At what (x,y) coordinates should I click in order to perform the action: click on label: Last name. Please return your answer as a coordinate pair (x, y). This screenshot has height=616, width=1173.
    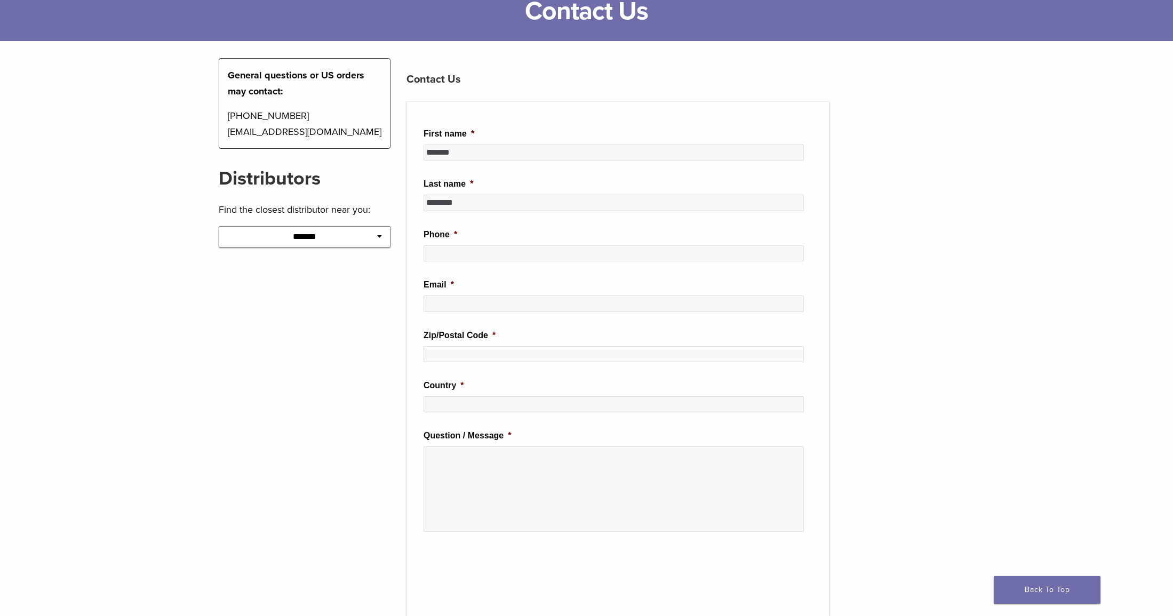
    Looking at the image, I should click on (448, 184).